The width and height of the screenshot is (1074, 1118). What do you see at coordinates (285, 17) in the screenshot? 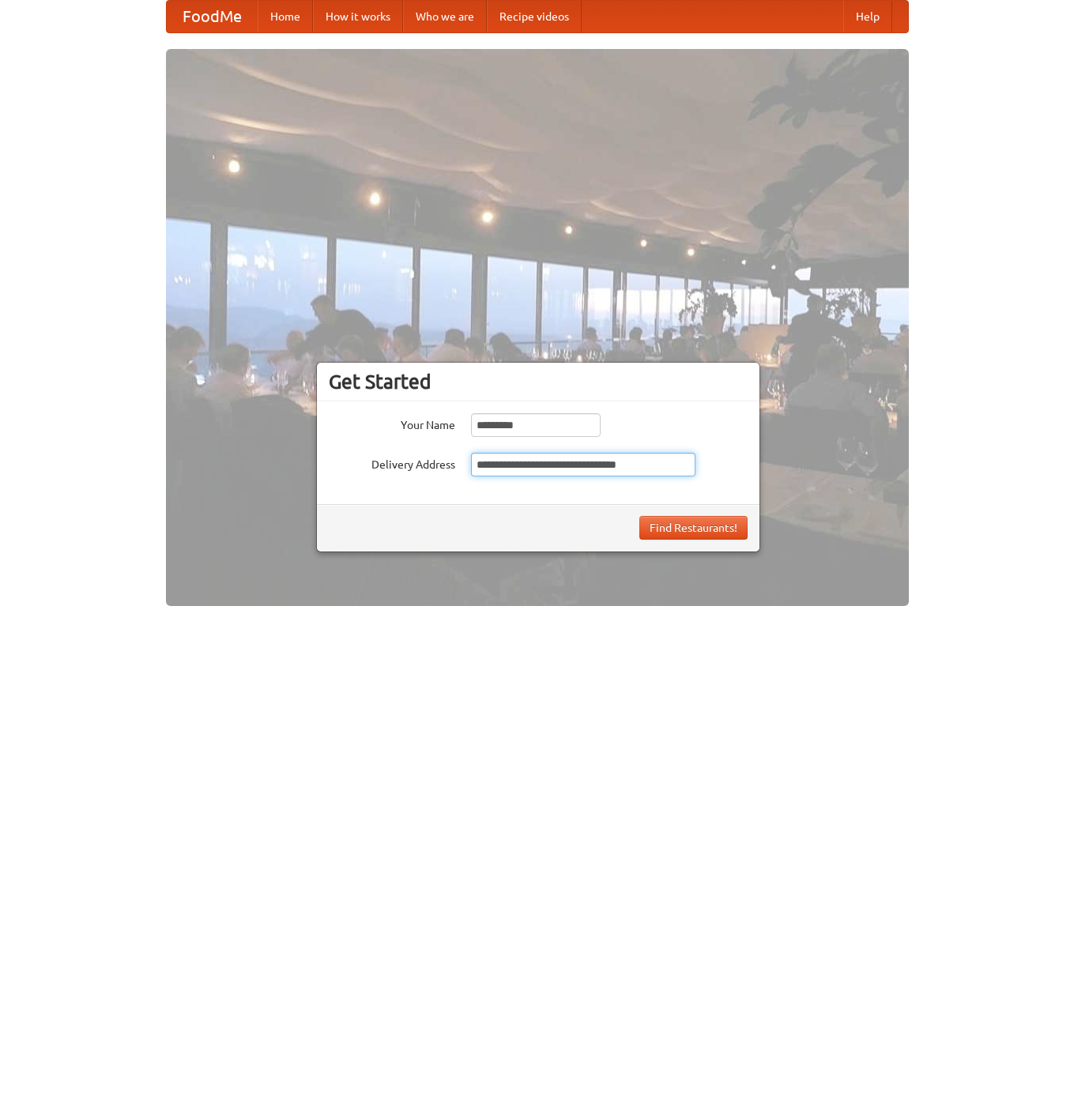
I see `a: Home` at bounding box center [285, 17].